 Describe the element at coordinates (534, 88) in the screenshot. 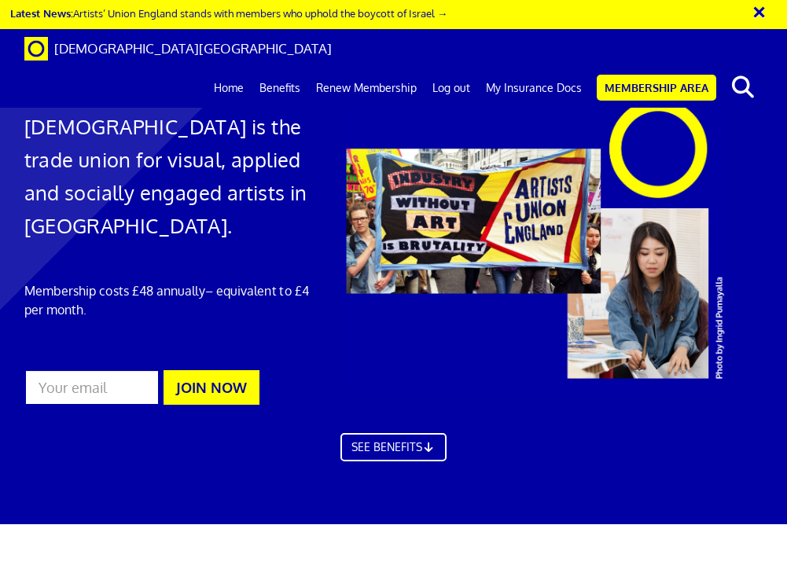

I see `a: My Insurance Docs` at that location.